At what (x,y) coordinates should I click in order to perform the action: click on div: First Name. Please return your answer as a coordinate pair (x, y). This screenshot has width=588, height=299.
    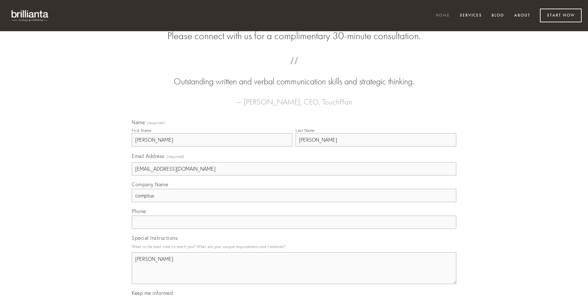
    Looking at the image, I should click on (141, 130).